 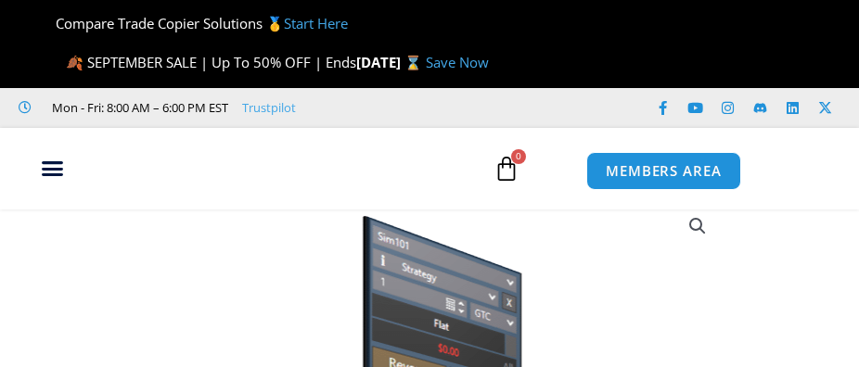 I want to click on a: Save Now, so click(x=457, y=62).